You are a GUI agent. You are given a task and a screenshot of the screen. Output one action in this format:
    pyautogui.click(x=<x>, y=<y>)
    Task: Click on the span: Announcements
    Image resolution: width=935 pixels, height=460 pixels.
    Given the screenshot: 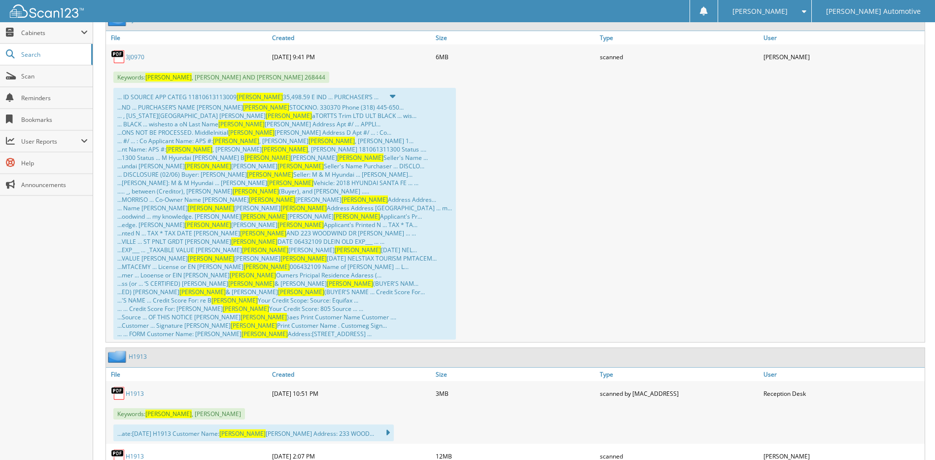 What is the action you would take?
    pyautogui.click(x=54, y=184)
    